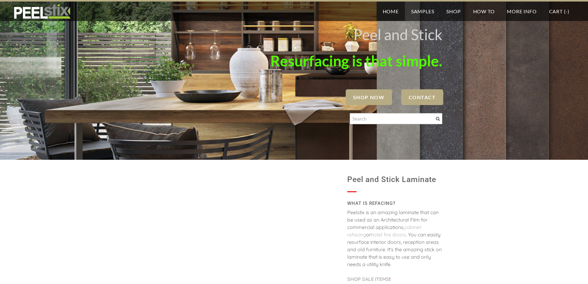 The image size is (588, 284). I want to click on a: hotel fire doors, so click(388, 234).